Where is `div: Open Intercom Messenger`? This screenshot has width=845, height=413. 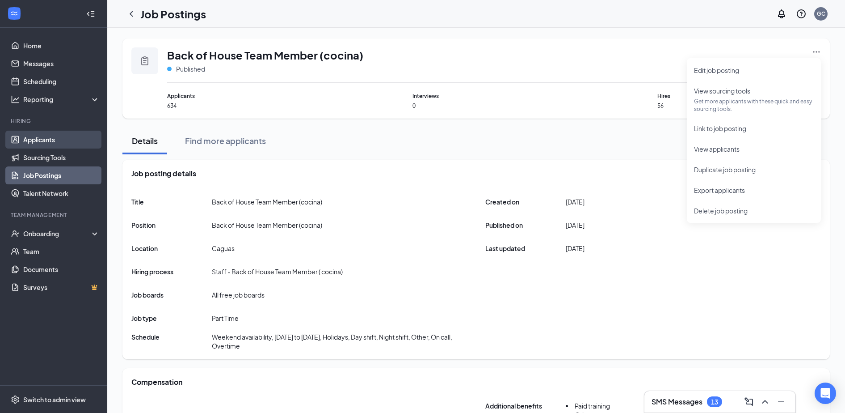
div: Open Intercom Messenger is located at coordinates (826, 393).